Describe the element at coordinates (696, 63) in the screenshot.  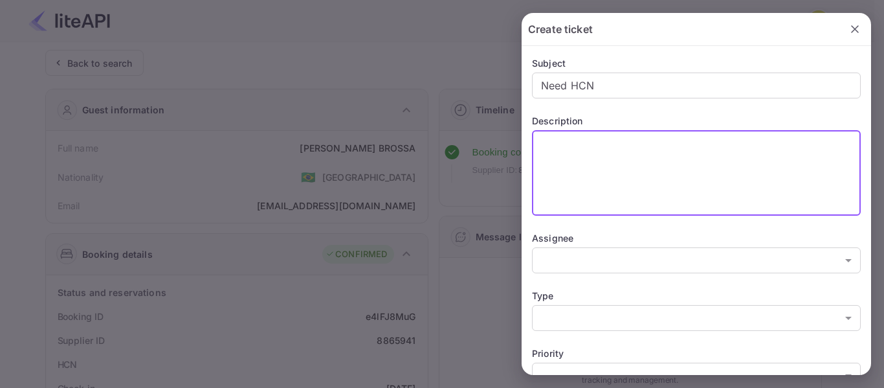
I see `div: Subject` at that location.